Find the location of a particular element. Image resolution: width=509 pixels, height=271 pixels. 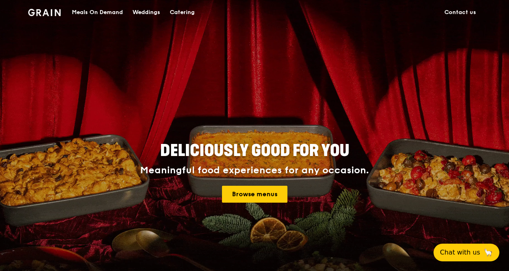

a: Contact us is located at coordinates (460, 12).